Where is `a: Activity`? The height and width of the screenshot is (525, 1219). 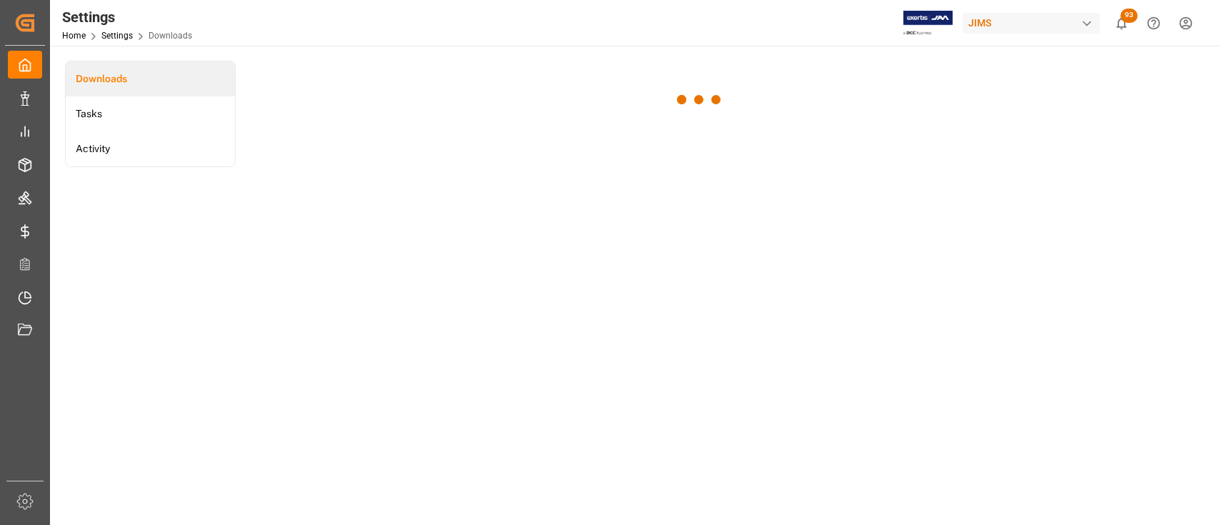 a: Activity is located at coordinates (150, 149).